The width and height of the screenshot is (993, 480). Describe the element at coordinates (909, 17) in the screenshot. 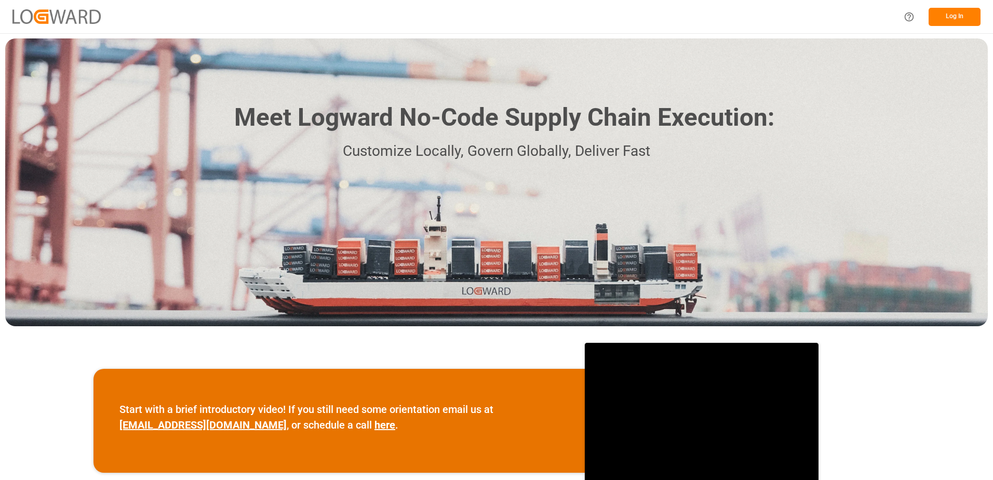

I see `button: Help Center` at that location.